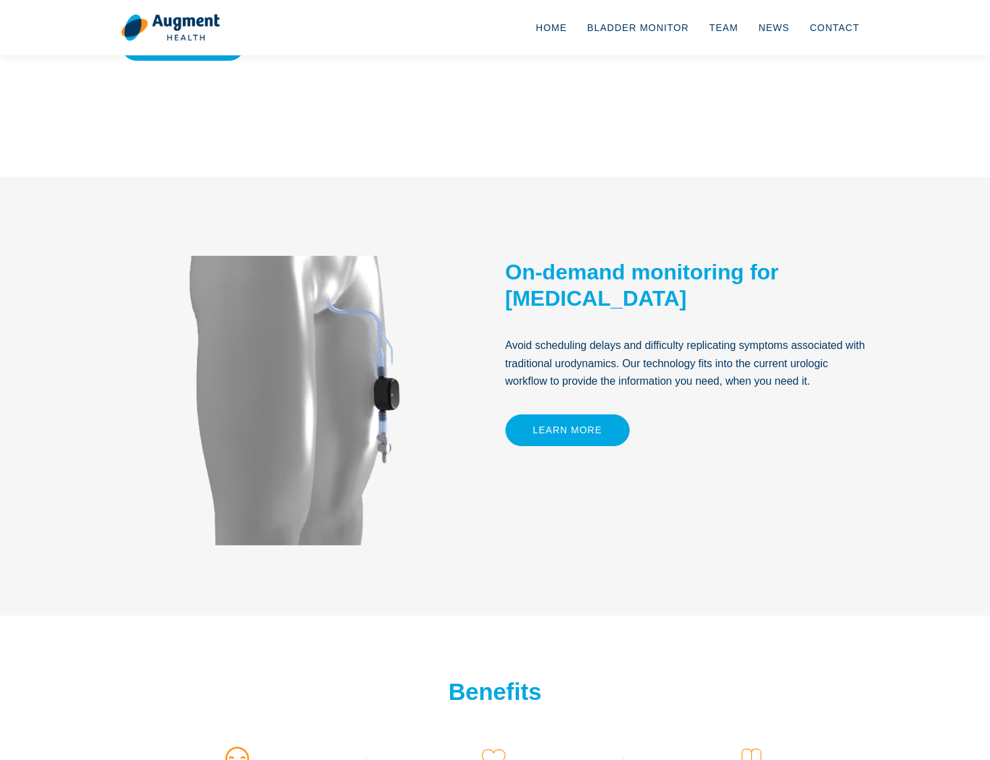  I want to click on a: News, so click(774, 28).